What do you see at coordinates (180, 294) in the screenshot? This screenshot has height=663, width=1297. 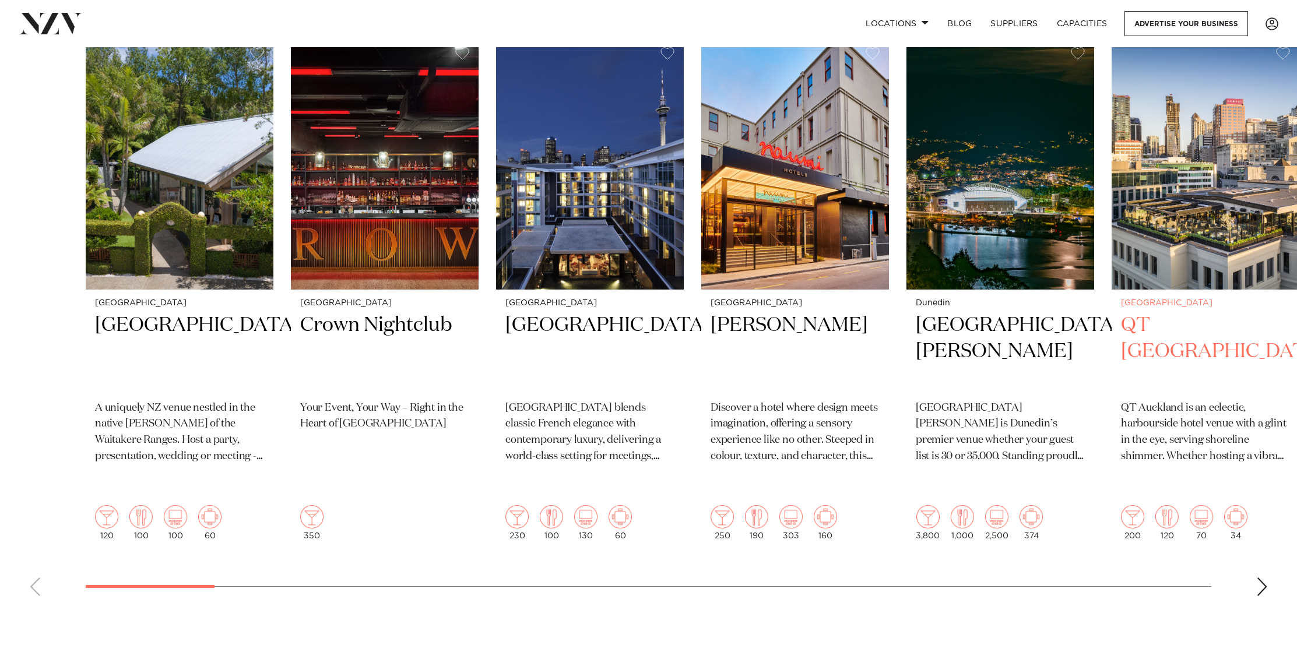 I see `swiper-slide: 1 / 48` at bounding box center [180, 294].